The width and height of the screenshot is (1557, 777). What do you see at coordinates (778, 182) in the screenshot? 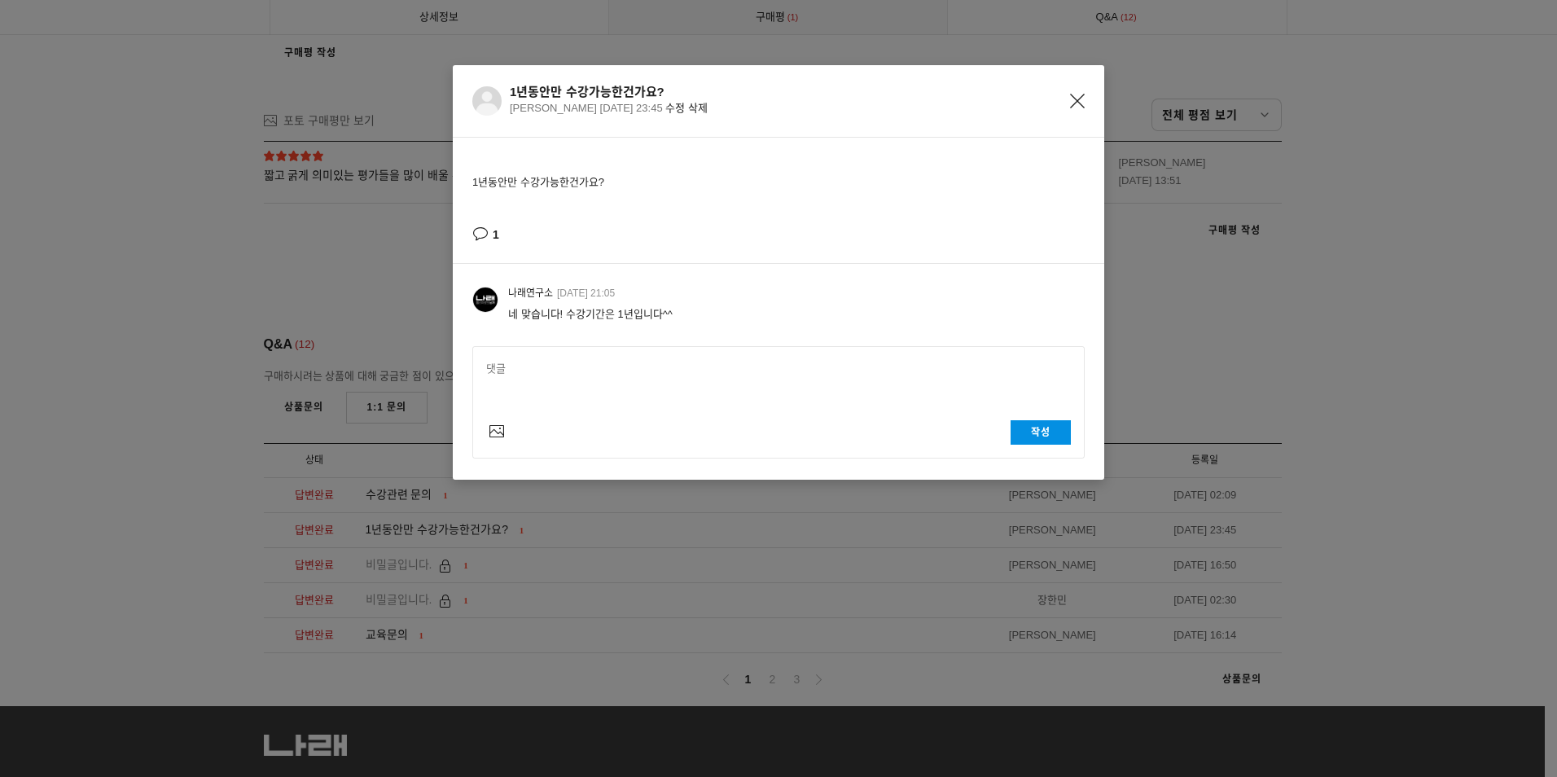
I see `p: 1년동안만 수강가능한건가요?` at bounding box center [778, 182].